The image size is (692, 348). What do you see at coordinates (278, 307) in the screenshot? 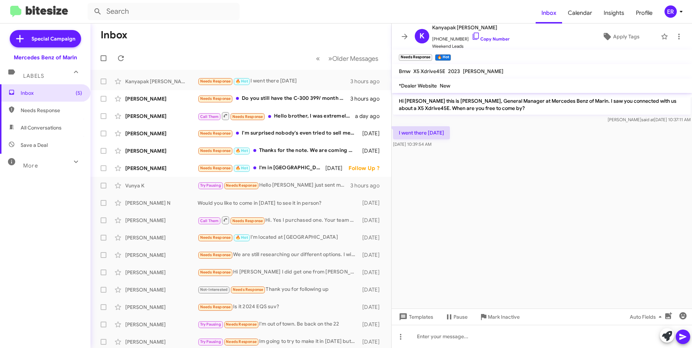
I see `div: Is it 2024 EQS suv?` at bounding box center [278, 307].